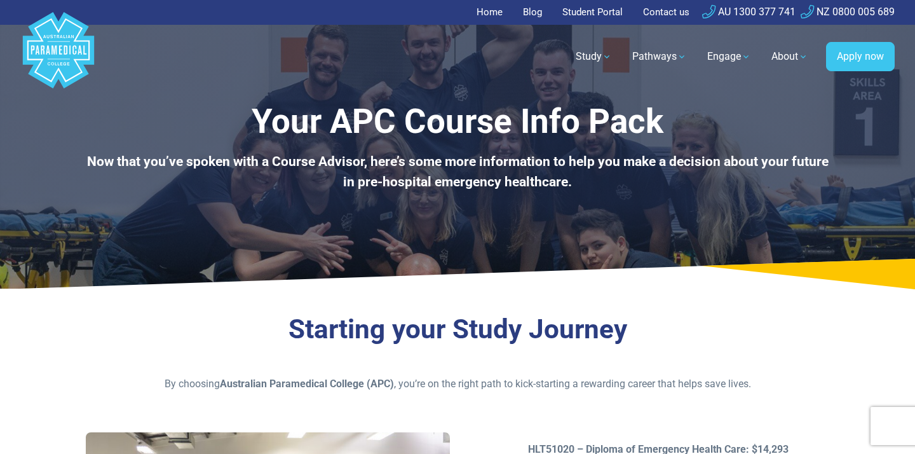  I want to click on h3: Starting your Study Journey, so click(457, 329).